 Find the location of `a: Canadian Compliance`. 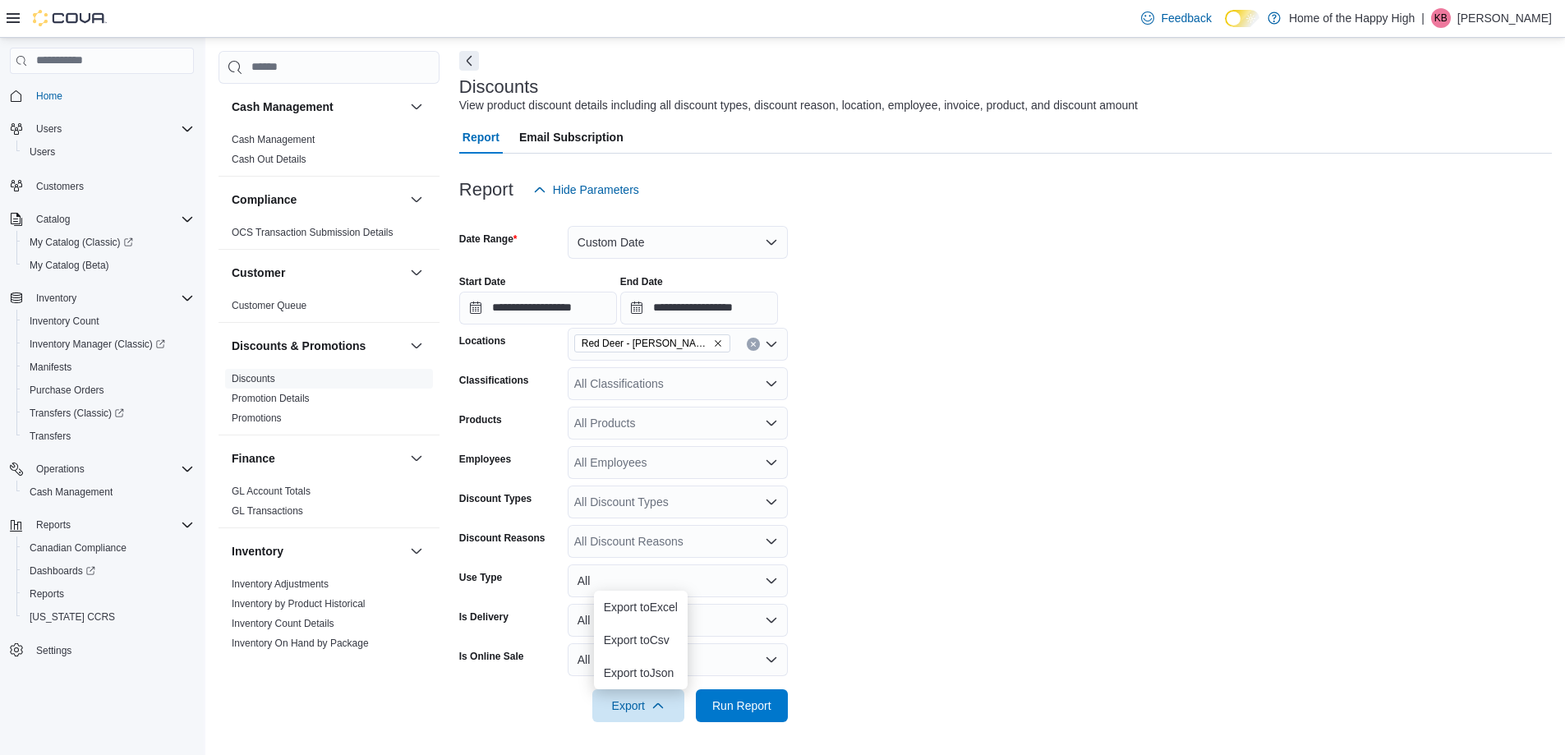

a: Canadian Compliance is located at coordinates (78, 548).